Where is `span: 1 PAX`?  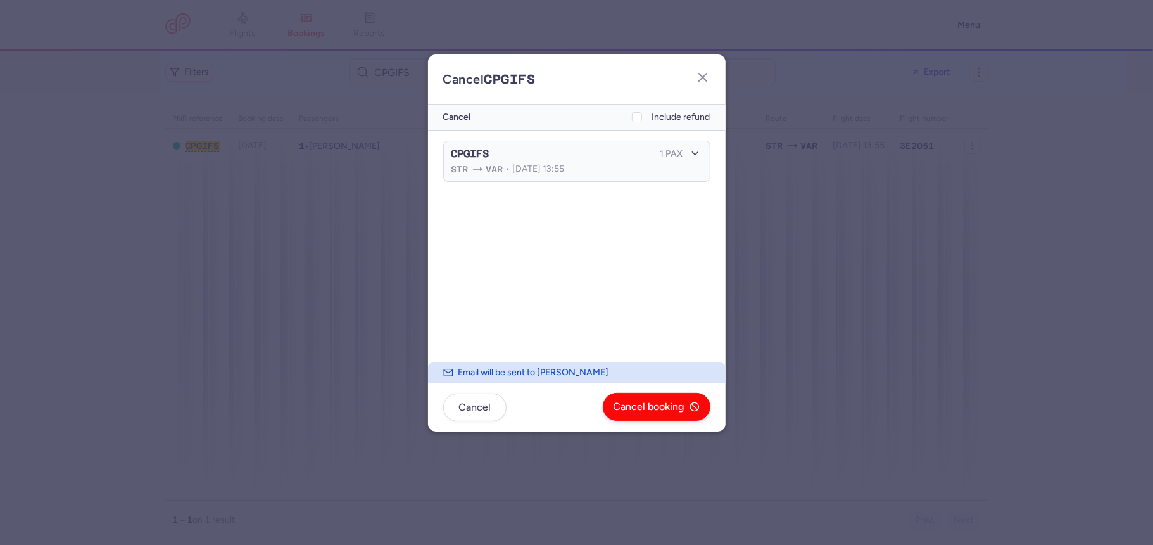
span: 1 PAX is located at coordinates (672, 154).